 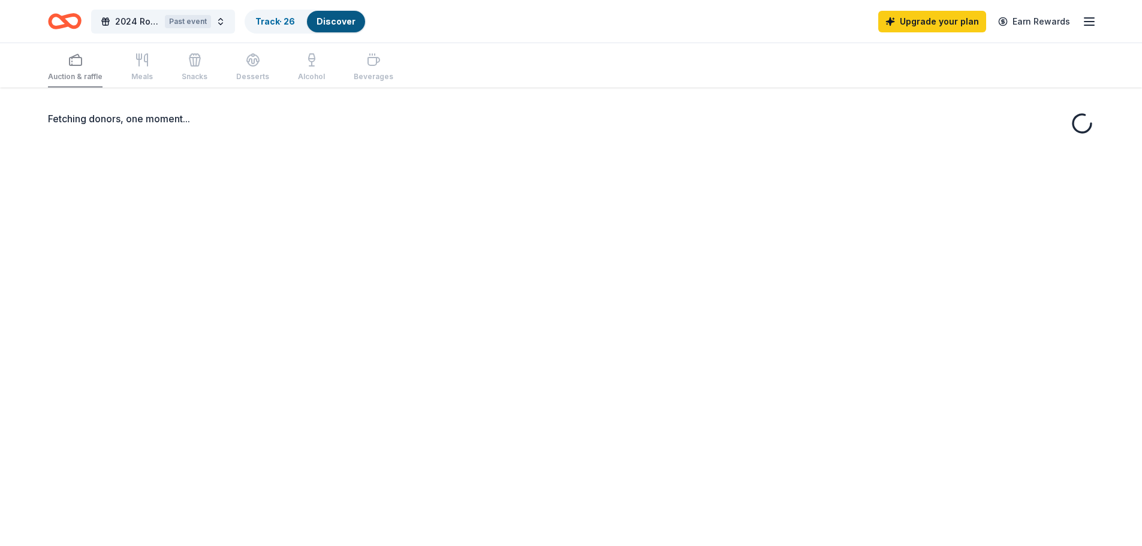 What do you see at coordinates (65, 21) in the screenshot?
I see `a: Home` at bounding box center [65, 21].